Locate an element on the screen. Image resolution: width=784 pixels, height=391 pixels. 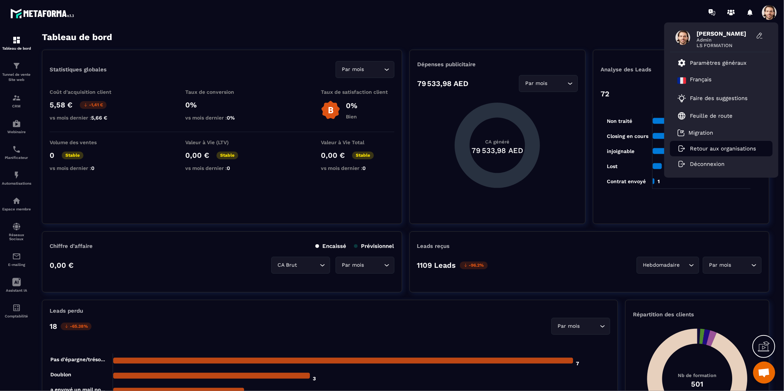
a: Retour aux organisations is located at coordinates (717, 149).